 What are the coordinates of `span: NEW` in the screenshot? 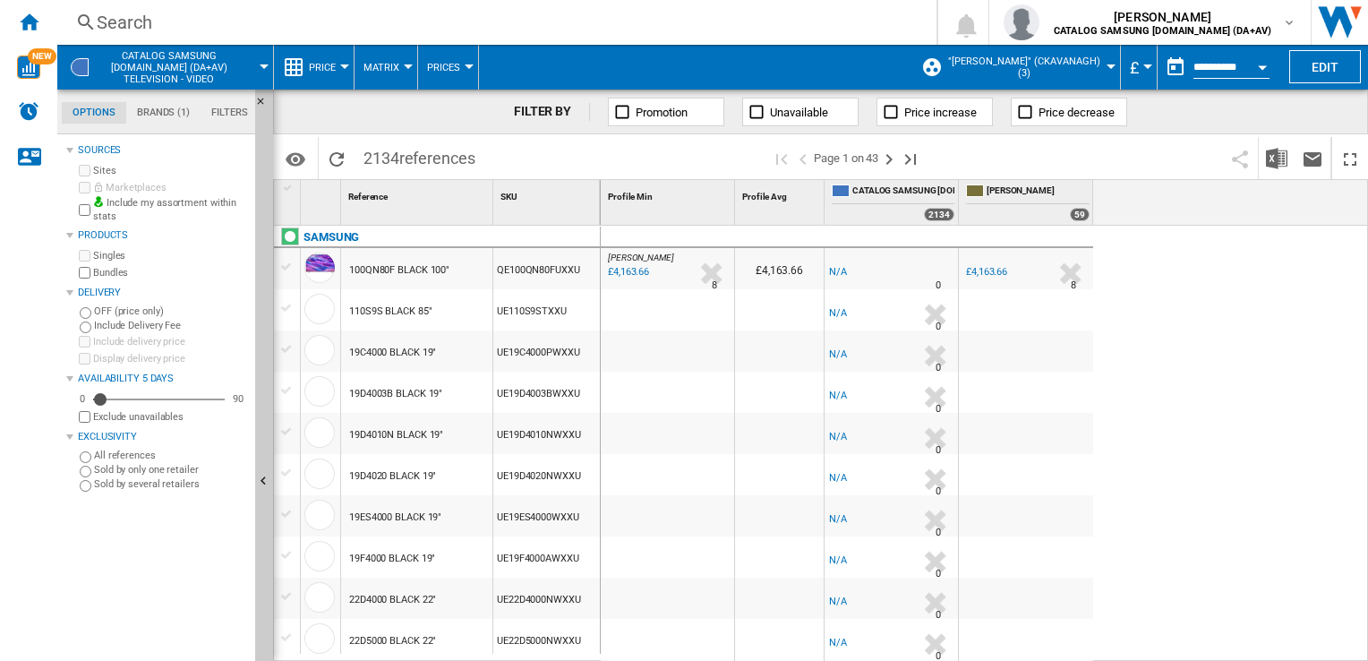 It's located at (42, 56).